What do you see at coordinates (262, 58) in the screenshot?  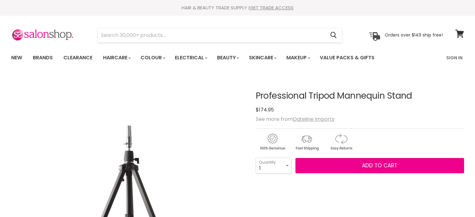 I see `a: Skincare` at bounding box center [262, 58].